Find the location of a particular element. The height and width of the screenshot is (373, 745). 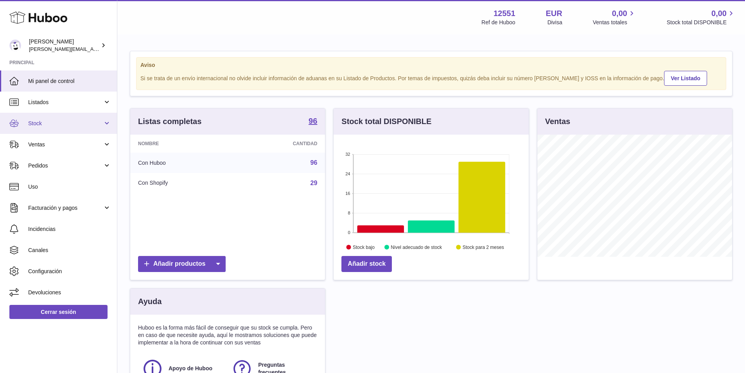

p: Huboo es la forma más fácil de conseguir que su stock se cumpla. Pero en caso de que necesite ayu... is located at coordinates (228, 335).